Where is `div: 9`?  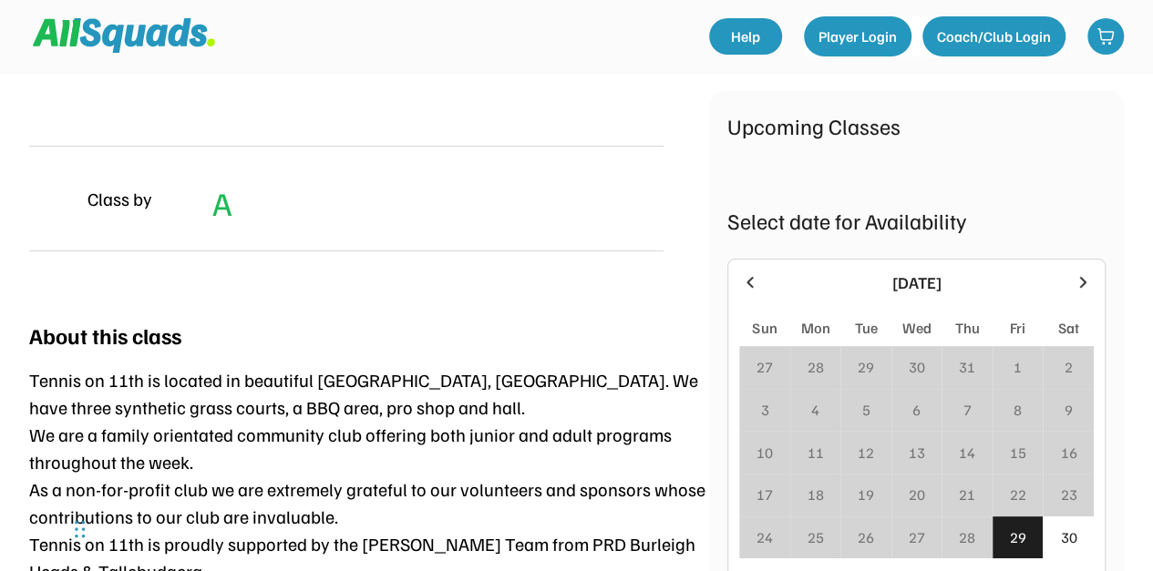 div: 9 is located at coordinates (1068, 410).